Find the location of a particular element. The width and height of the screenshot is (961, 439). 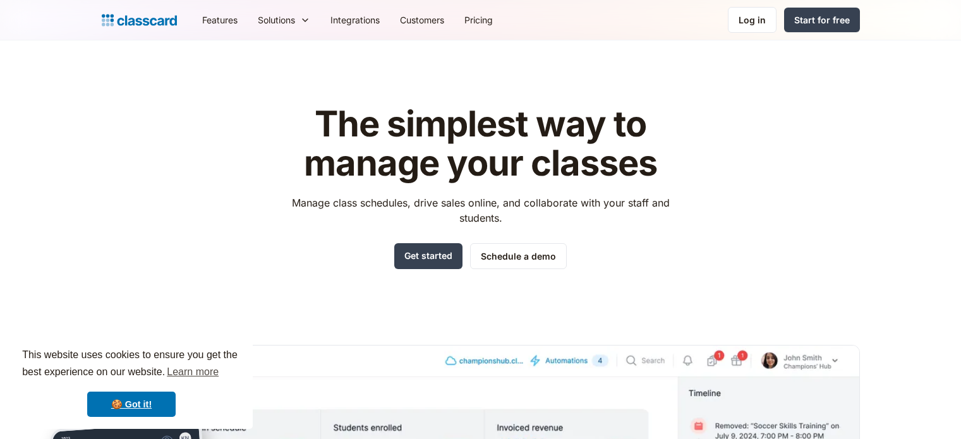

p: Manage class schedules, drive sales online, and collaborate with your staff and students. is located at coordinates (480, 210).